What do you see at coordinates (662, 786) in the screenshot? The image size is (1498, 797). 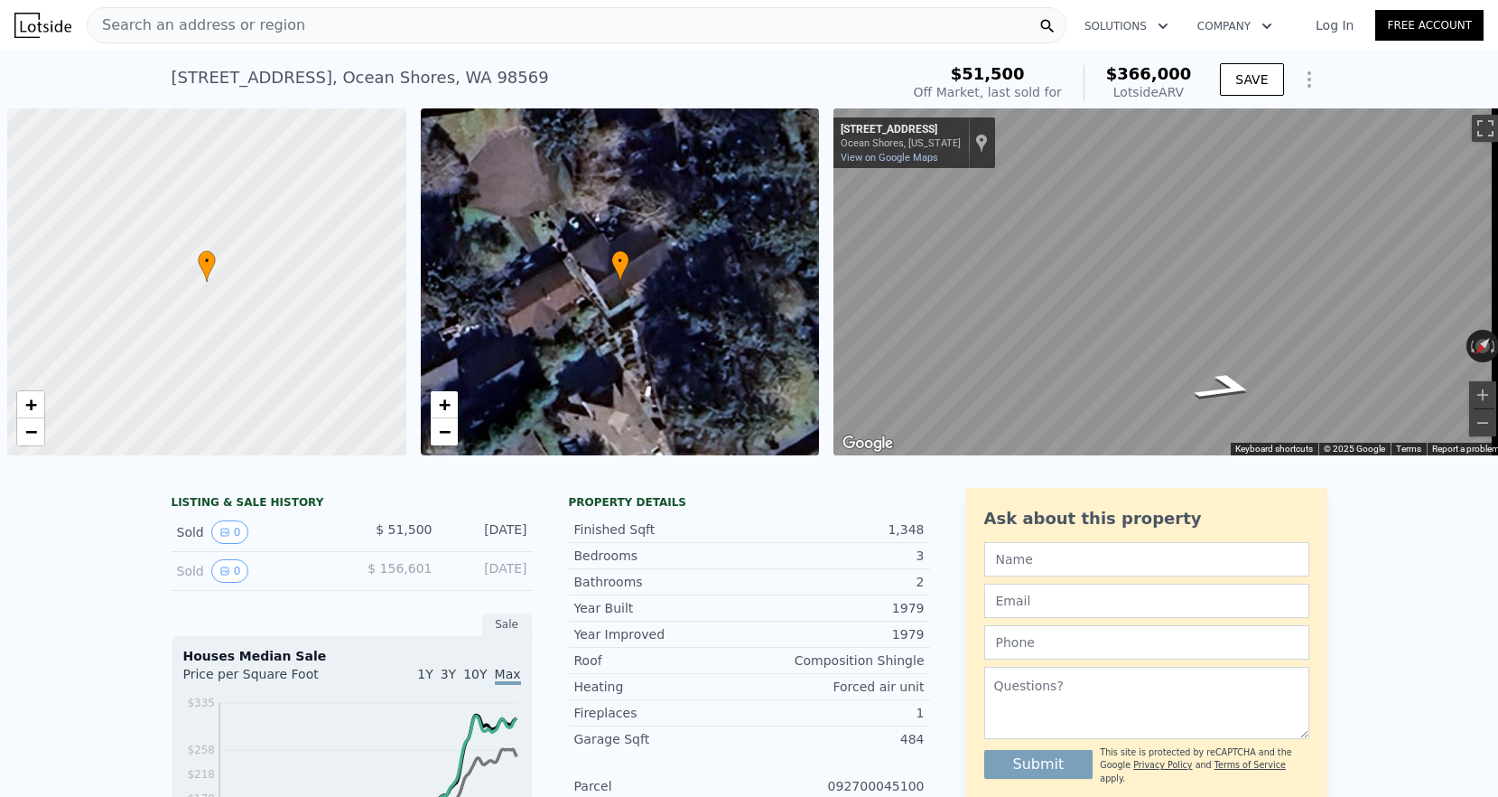 I see `div: Parcel` at bounding box center [662, 786].